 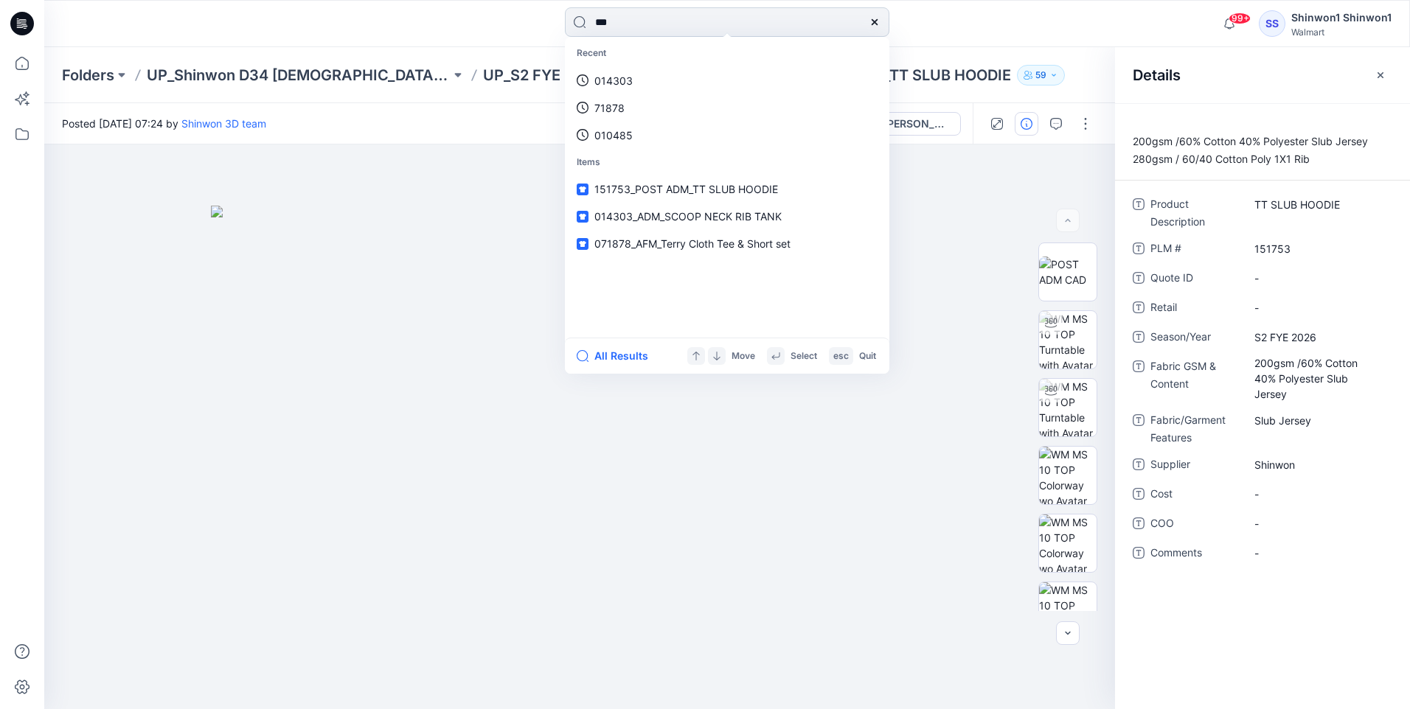 What do you see at coordinates (1068, 611) in the screenshot?
I see `img: WM MS 10 TOP Front wo Avatar` at bounding box center [1068, 611].